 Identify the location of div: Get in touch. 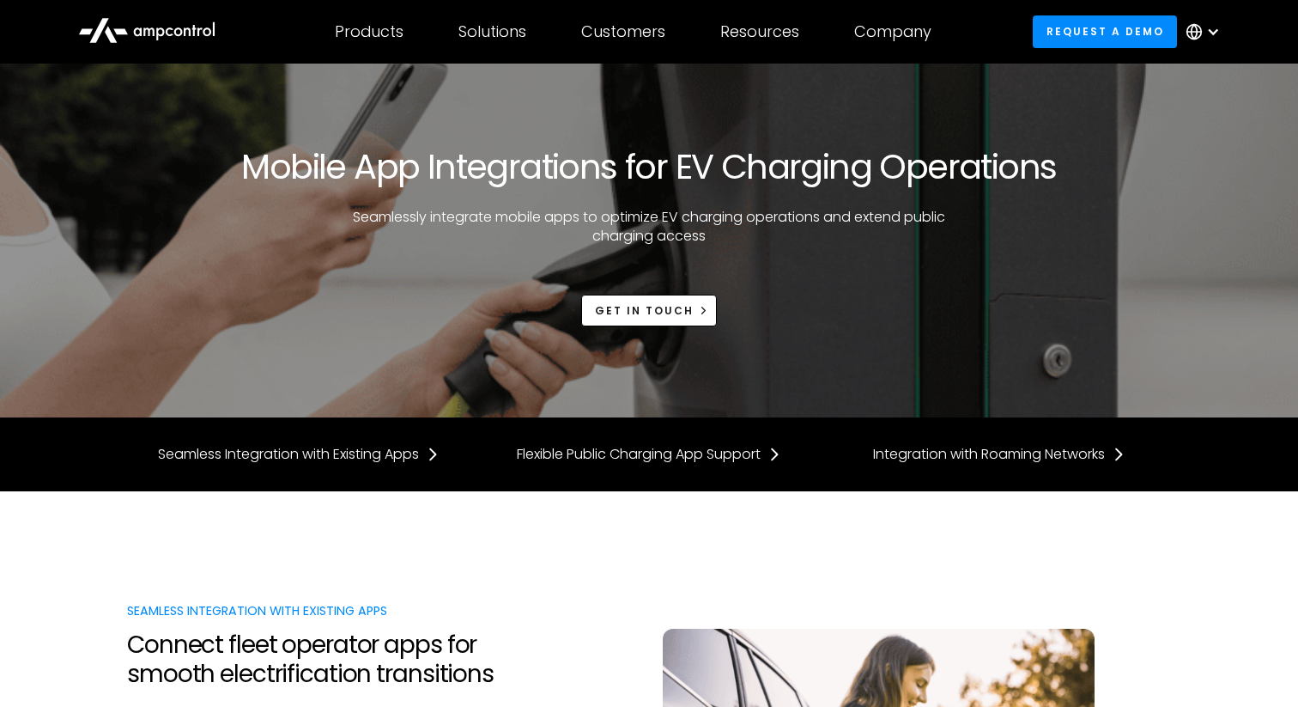
(644, 311).